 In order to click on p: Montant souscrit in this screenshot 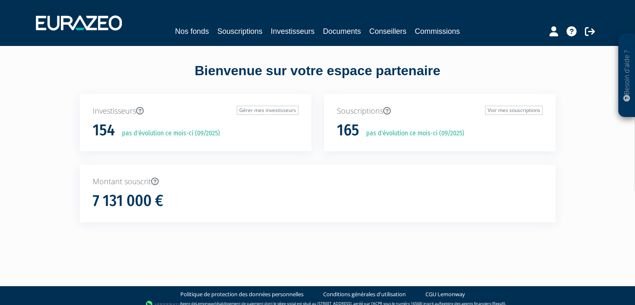, I will do `click(318, 182)`.